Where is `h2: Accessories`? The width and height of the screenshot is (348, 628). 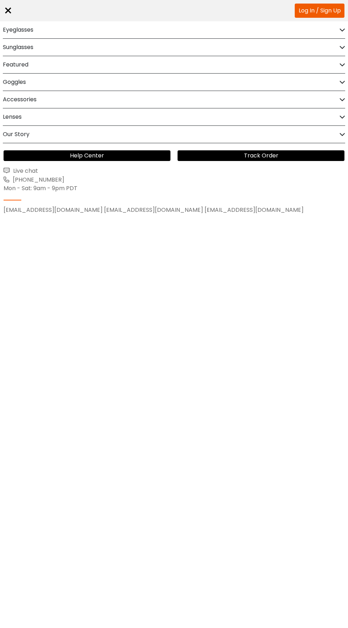 h2: Accessories is located at coordinates (20, 99).